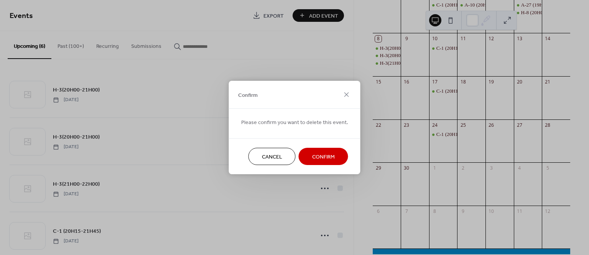 The width and height of the screenshot is (589, 255). What do you see at coordinates (323, 156) in the screenshot?
I see `button: Confirm` at bounding box center [323, 156].